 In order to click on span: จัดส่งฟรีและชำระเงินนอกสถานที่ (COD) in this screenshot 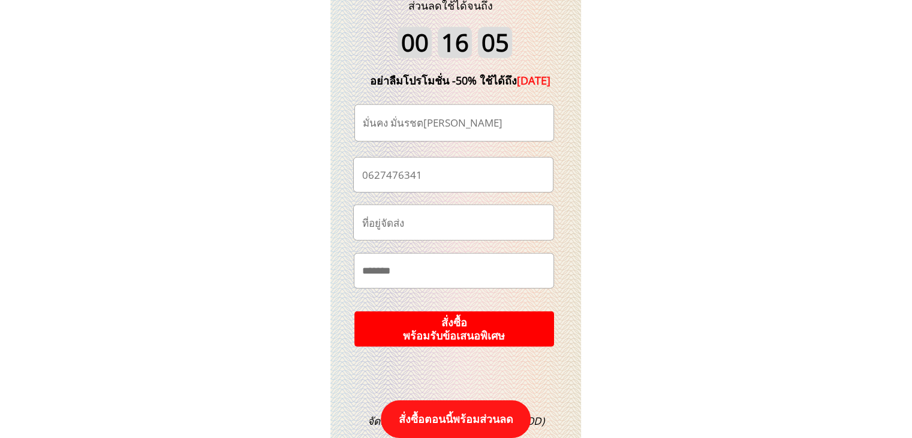, I will do `click(456, 420)`.